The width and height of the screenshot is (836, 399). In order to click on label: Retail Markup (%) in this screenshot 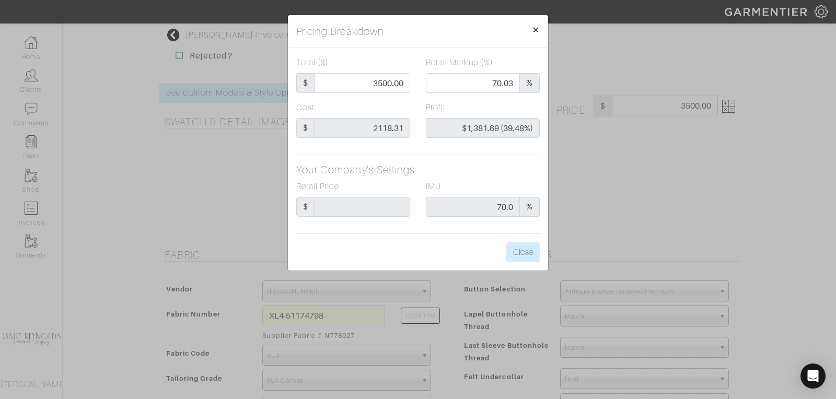, I will do `click(459, 63)`.